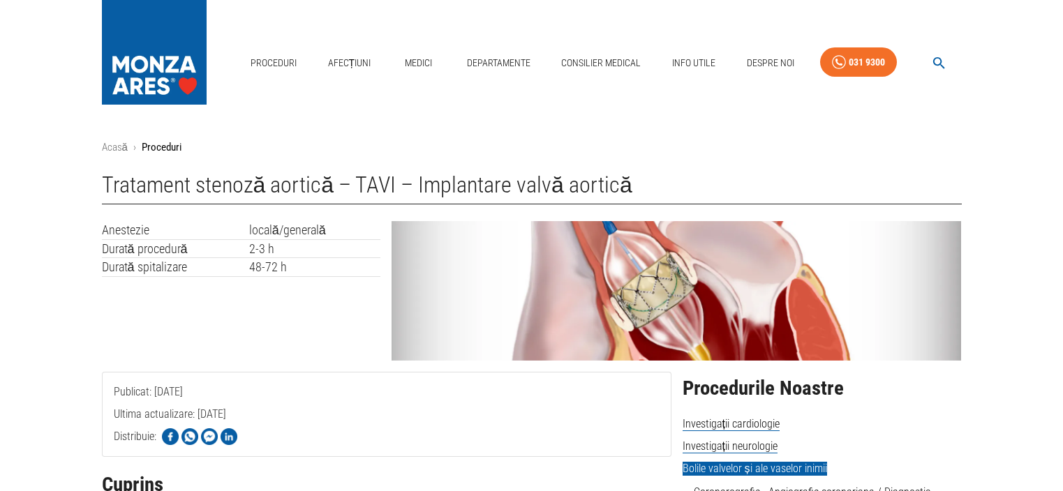 This screenshot has width=1063, height=491. Describe the element at coordinates (498, 63) in the screenshot. I see `a: Departamente` at that location.